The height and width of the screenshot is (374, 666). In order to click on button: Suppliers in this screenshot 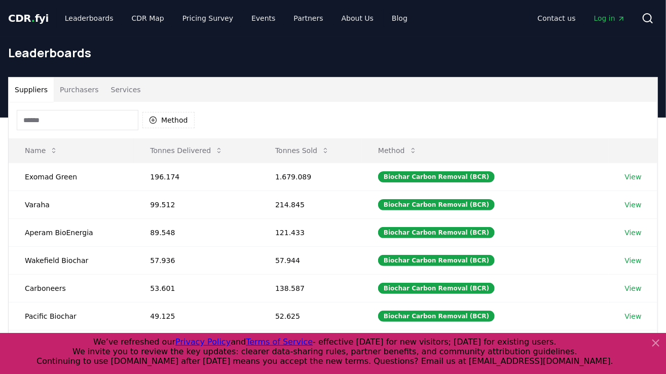, I will do `click(31, 90)`.